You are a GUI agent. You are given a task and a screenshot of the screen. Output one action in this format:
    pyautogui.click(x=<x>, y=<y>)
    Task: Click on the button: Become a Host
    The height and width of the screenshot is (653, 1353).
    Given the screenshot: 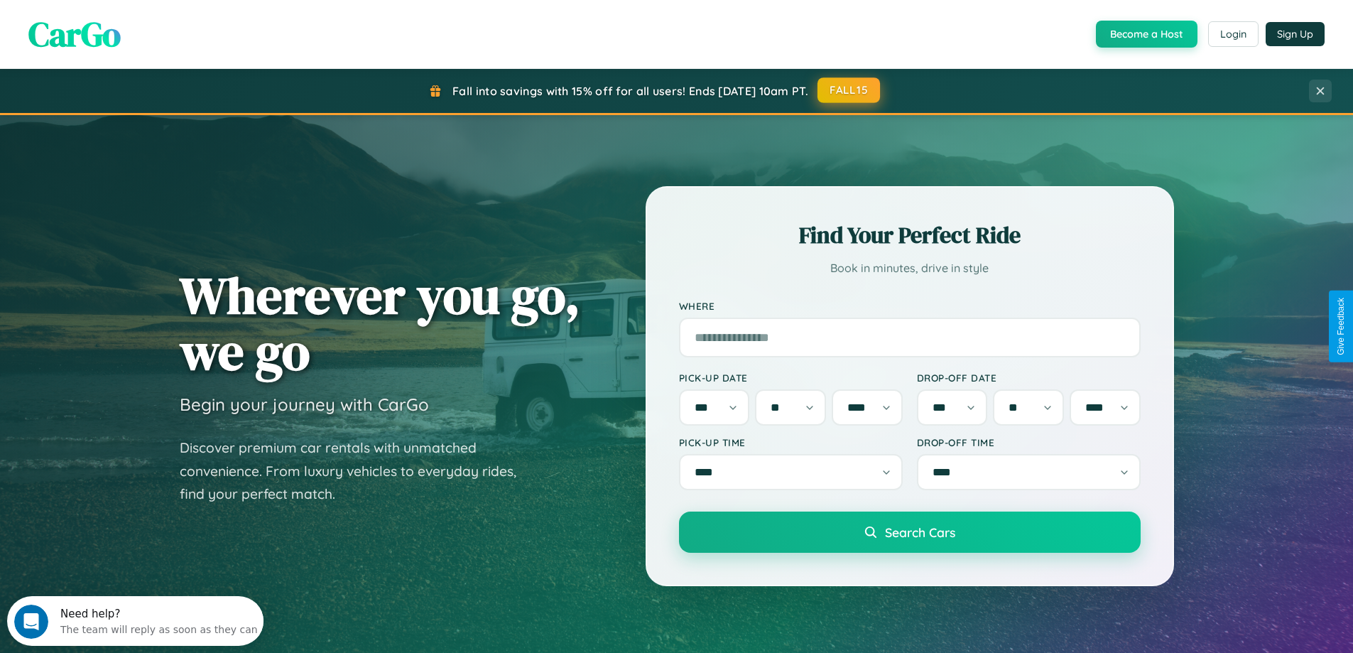 What is the action you would take?
    pyautogui.click(x=1146, y=34)
    